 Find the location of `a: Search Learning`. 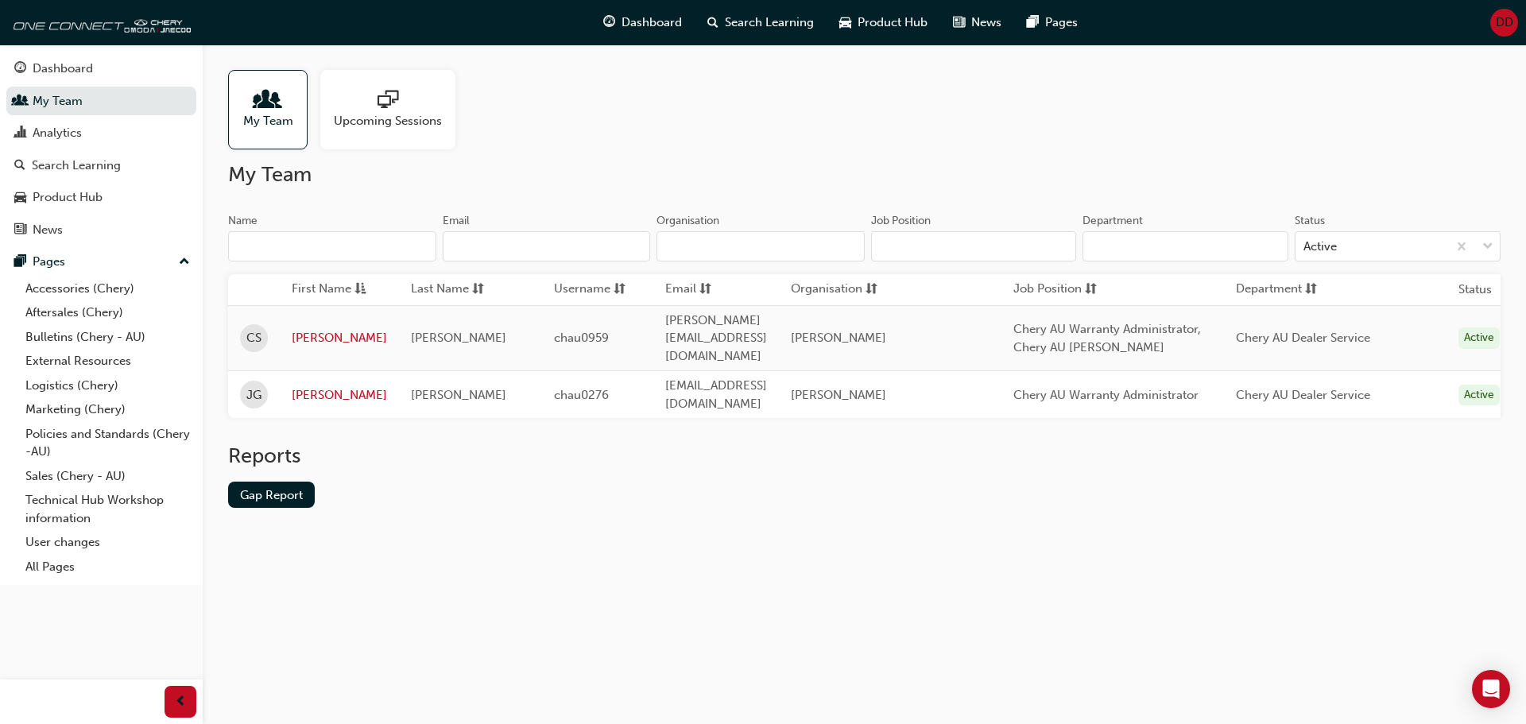

a: Search Learning is located at coordinates (101, 165).